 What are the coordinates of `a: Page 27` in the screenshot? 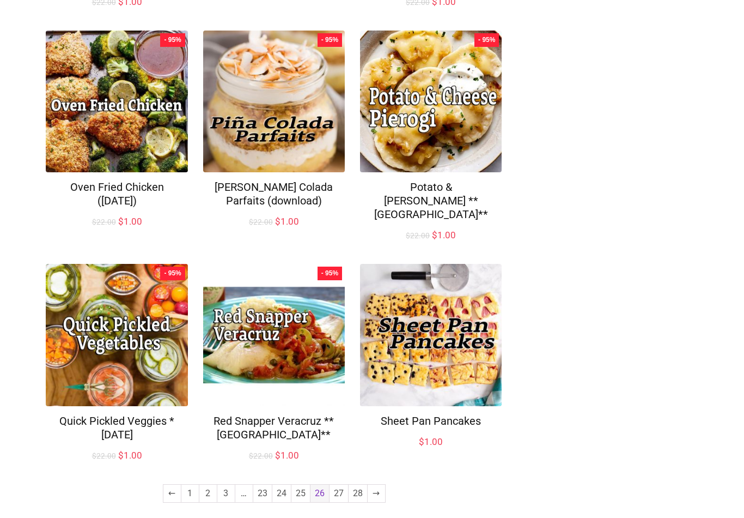 It's located at (339, 493).